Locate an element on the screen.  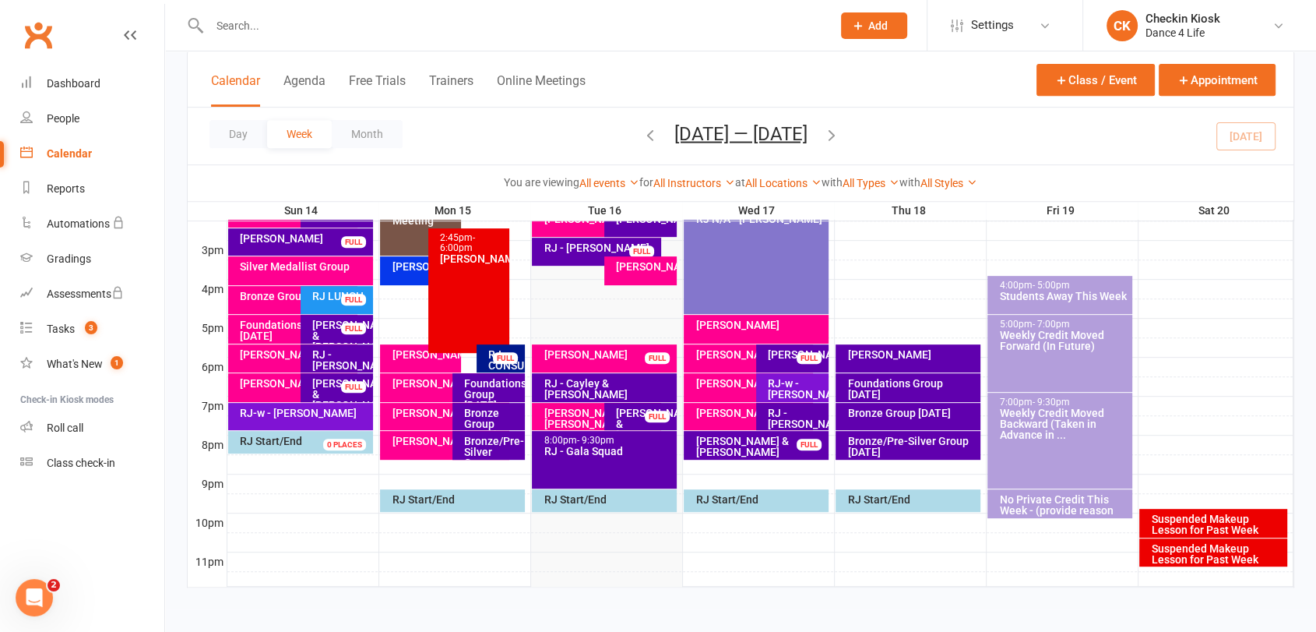
a: People is located at coordinates (92, 118).